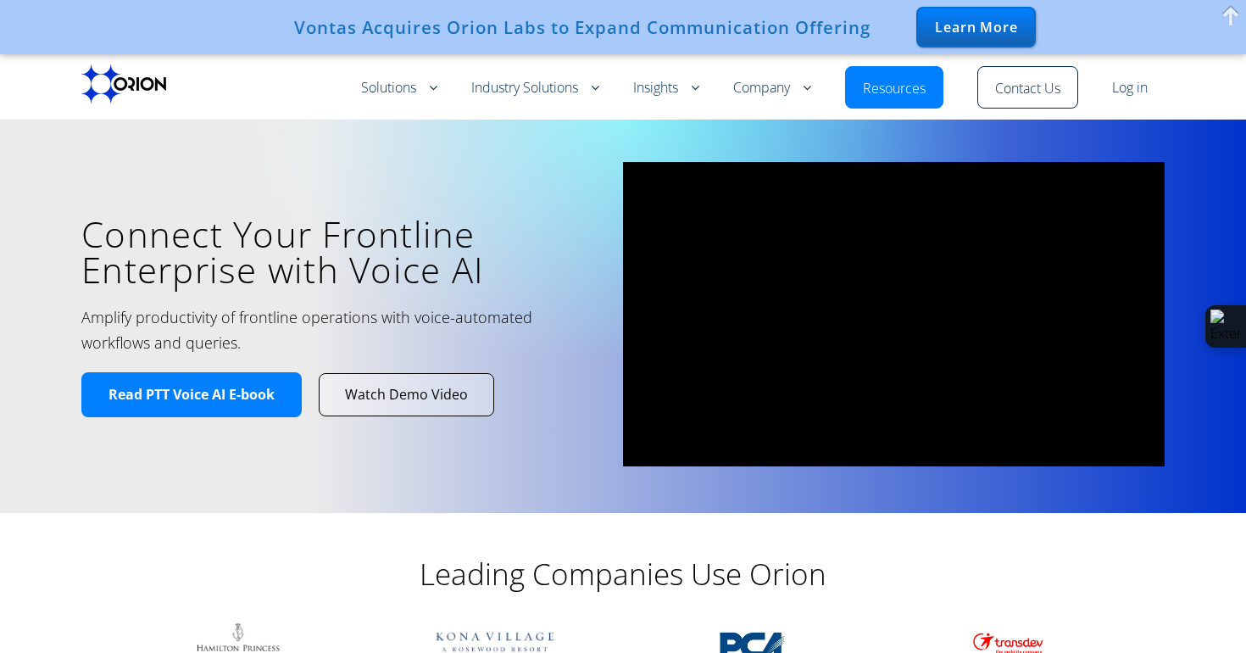 Image resolution: width=1246 pixels, height=653 pixels. What do you see at coordinates (976, 27) in the screenshot?
I see `div: Learn More` at bounding box center [976, 27].